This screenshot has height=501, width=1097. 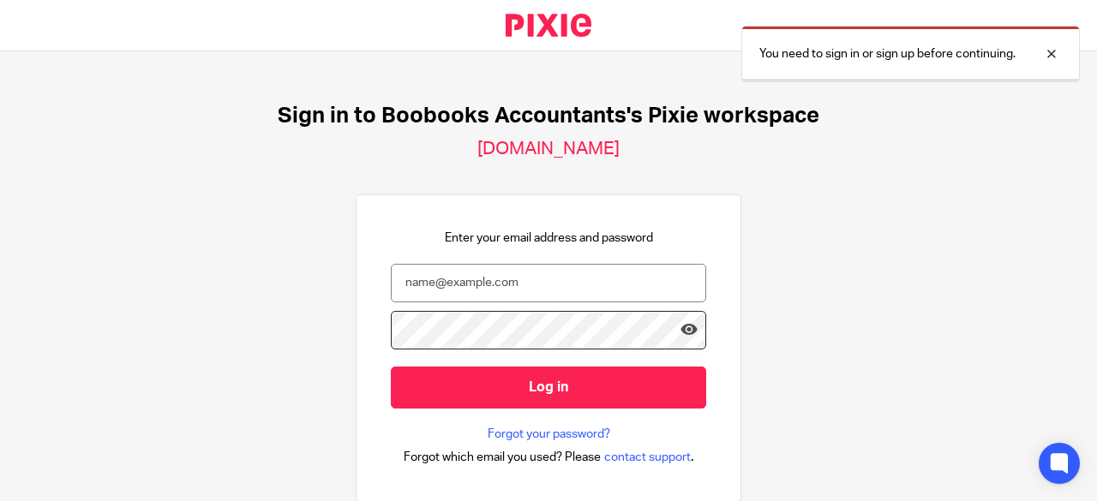 I want to click on p: You need to sign in or sign up before continuing., so click(x=887, y=54).